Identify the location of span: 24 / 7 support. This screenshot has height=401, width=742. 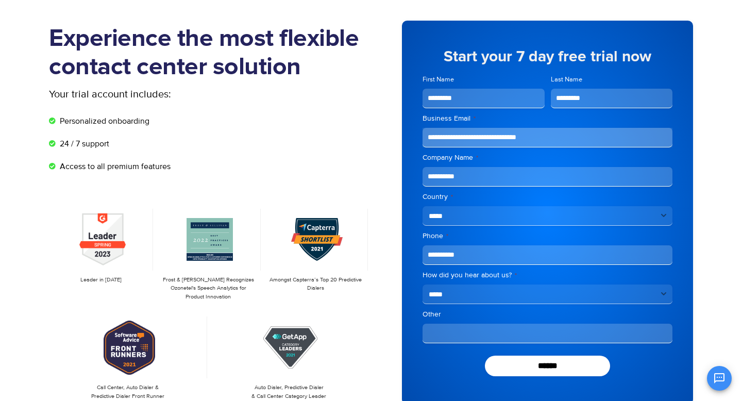
(83, 144).